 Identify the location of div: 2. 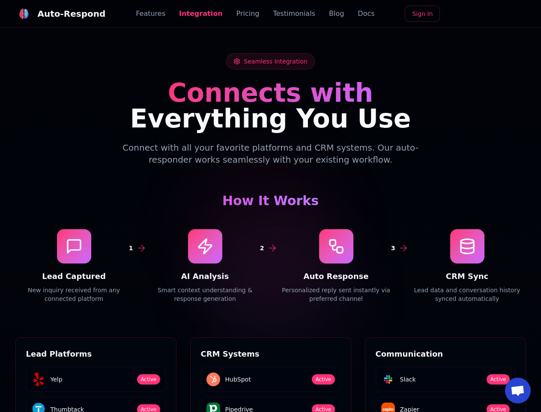
(262, 248).